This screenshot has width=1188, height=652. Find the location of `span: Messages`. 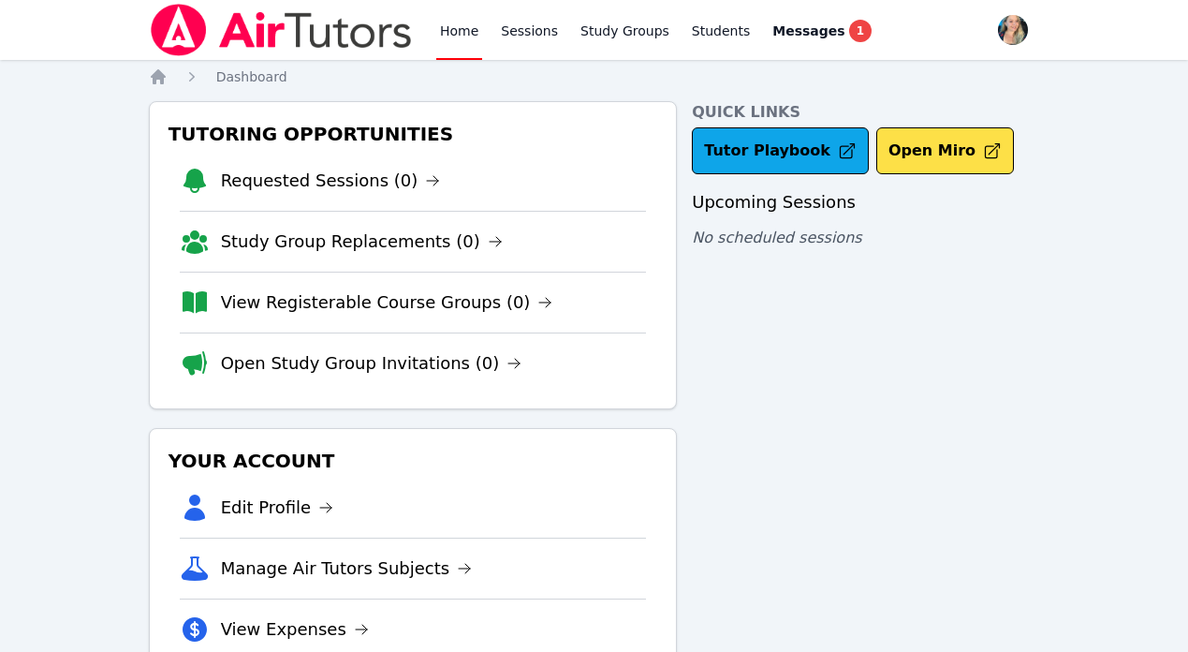

span: Messages is located at coordinates (808, 31).